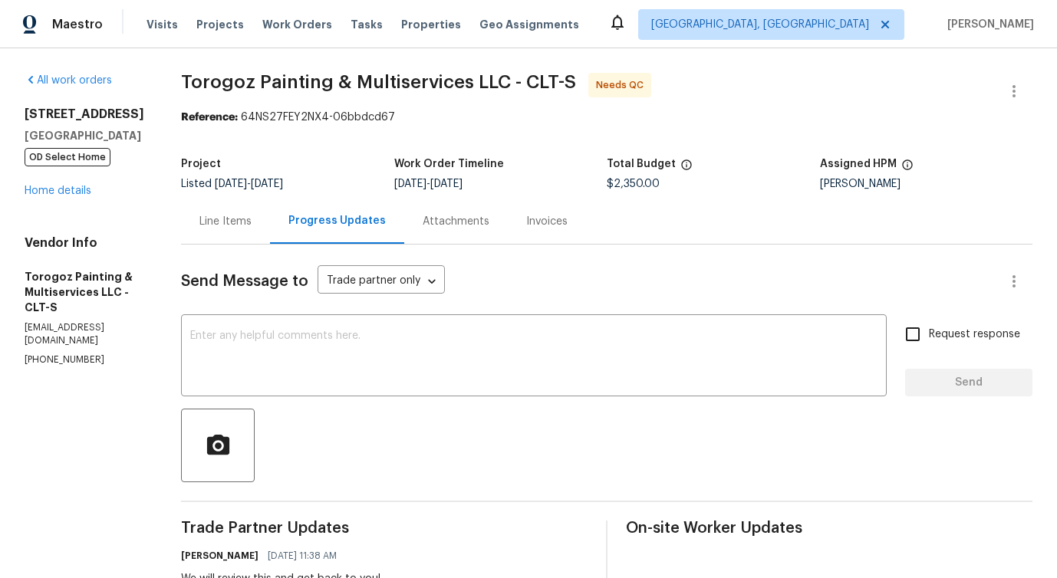 The height and width of the screenshot is (578, 1057). I want to click on span: Tasks, so click(367, 25).